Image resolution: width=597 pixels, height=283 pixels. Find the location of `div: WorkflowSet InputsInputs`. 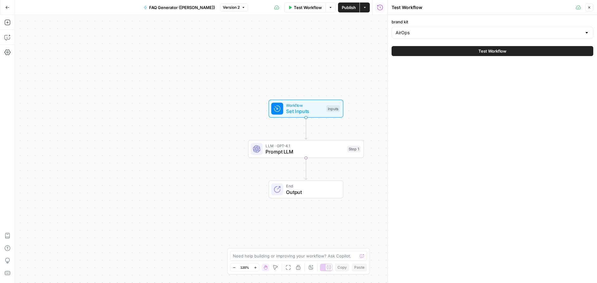

div: WorkflowSet InputsInputs is located at coordinates (306, 109).